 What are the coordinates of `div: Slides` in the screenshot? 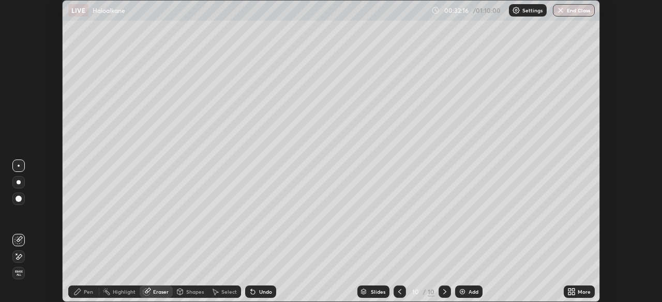 It's located at (378, 292).